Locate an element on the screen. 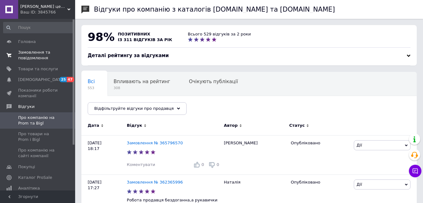 The image size is (423, 203). span: Автор is located at coordinates (231, 125).